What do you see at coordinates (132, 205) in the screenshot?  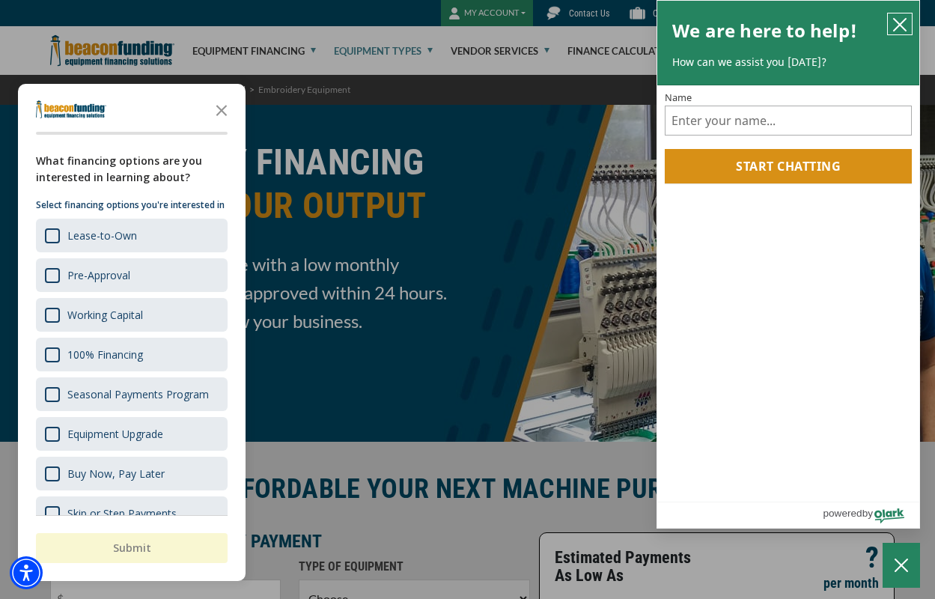 I see `p: Select financing options you're interested in` at bounding box center [132, 205].